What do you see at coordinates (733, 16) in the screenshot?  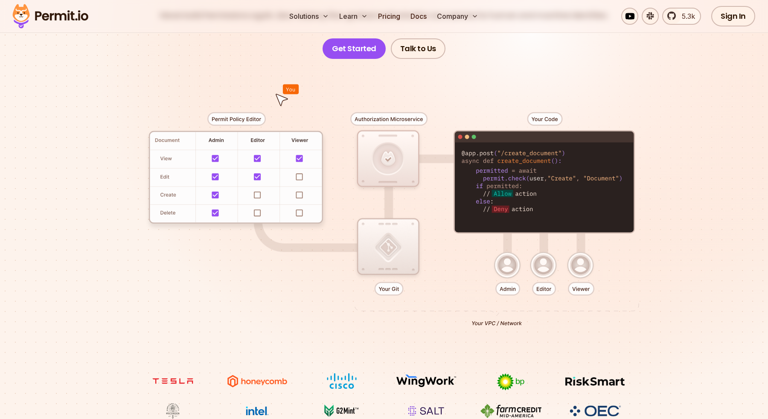 I see `a: Sign In` at bounding box center [733, 16].